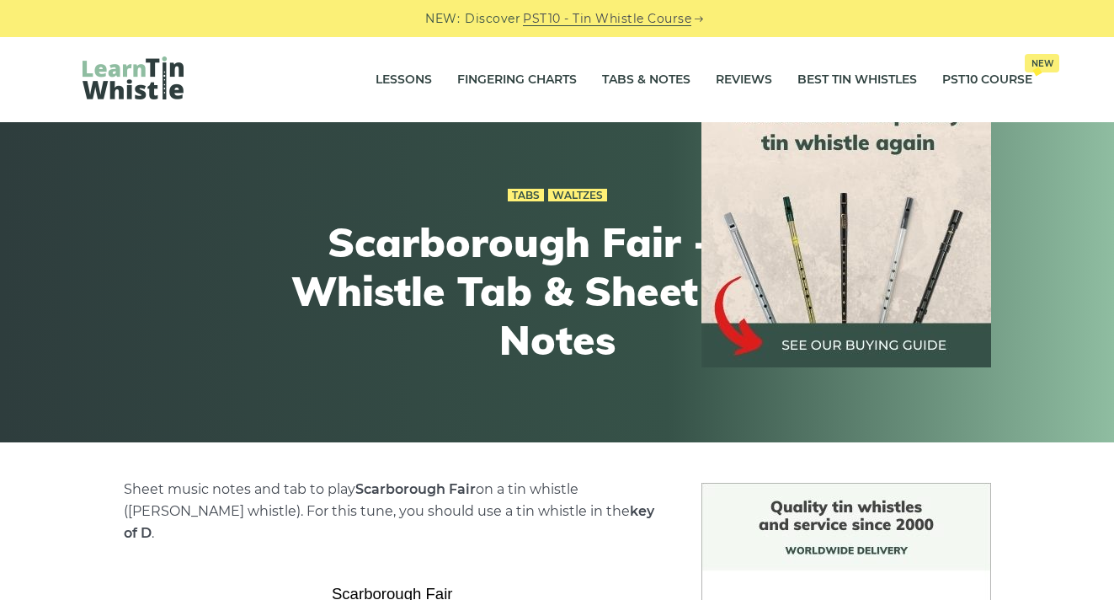  I want to click on a: Tabs, so click(526, 195).